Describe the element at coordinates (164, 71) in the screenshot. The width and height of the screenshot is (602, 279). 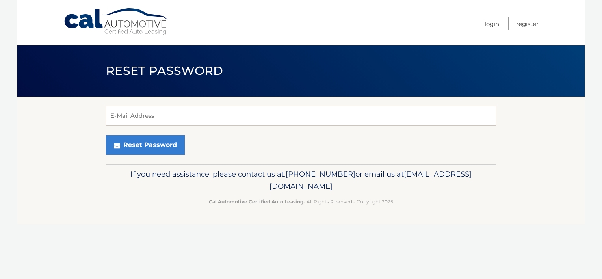
I see `span: Reset Password` at that location.